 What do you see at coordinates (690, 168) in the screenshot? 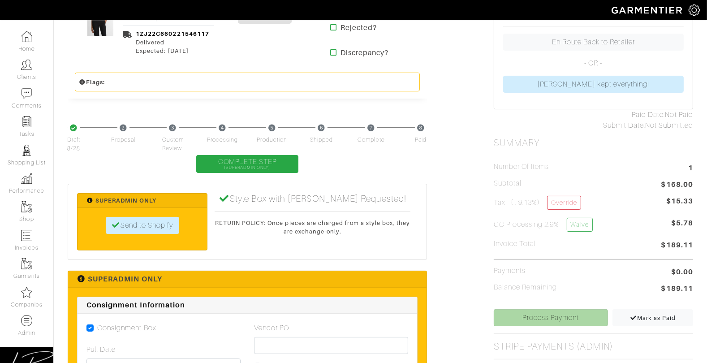
I see `span: 1` at bounding box center [690, 168].